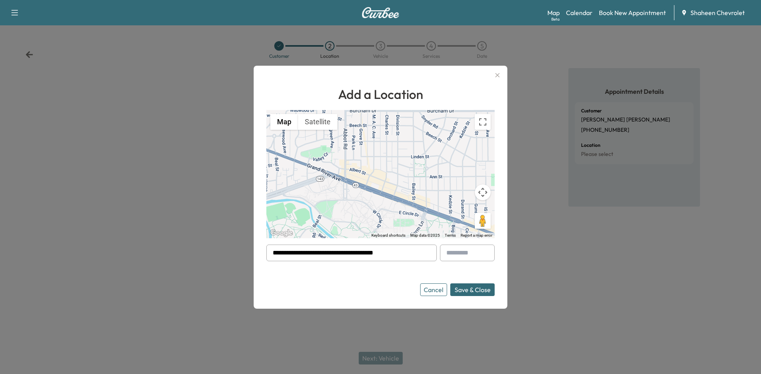  Describe the element at coordinates (632, 13) in the screenshot. I see `a: Book New Appointment` at that location.